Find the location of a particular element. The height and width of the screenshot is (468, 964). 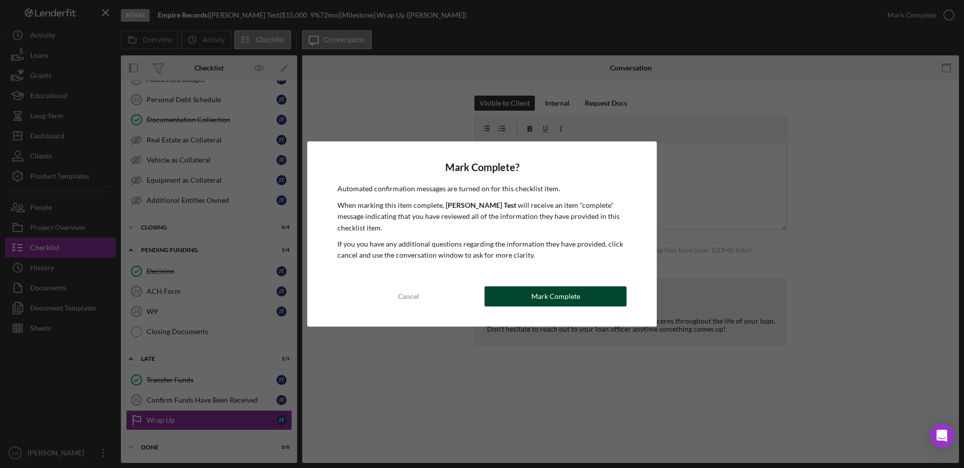

p: When marking this item complete, will receive an item "complete" message indicating that you have... is located at coordinates (482, 217).